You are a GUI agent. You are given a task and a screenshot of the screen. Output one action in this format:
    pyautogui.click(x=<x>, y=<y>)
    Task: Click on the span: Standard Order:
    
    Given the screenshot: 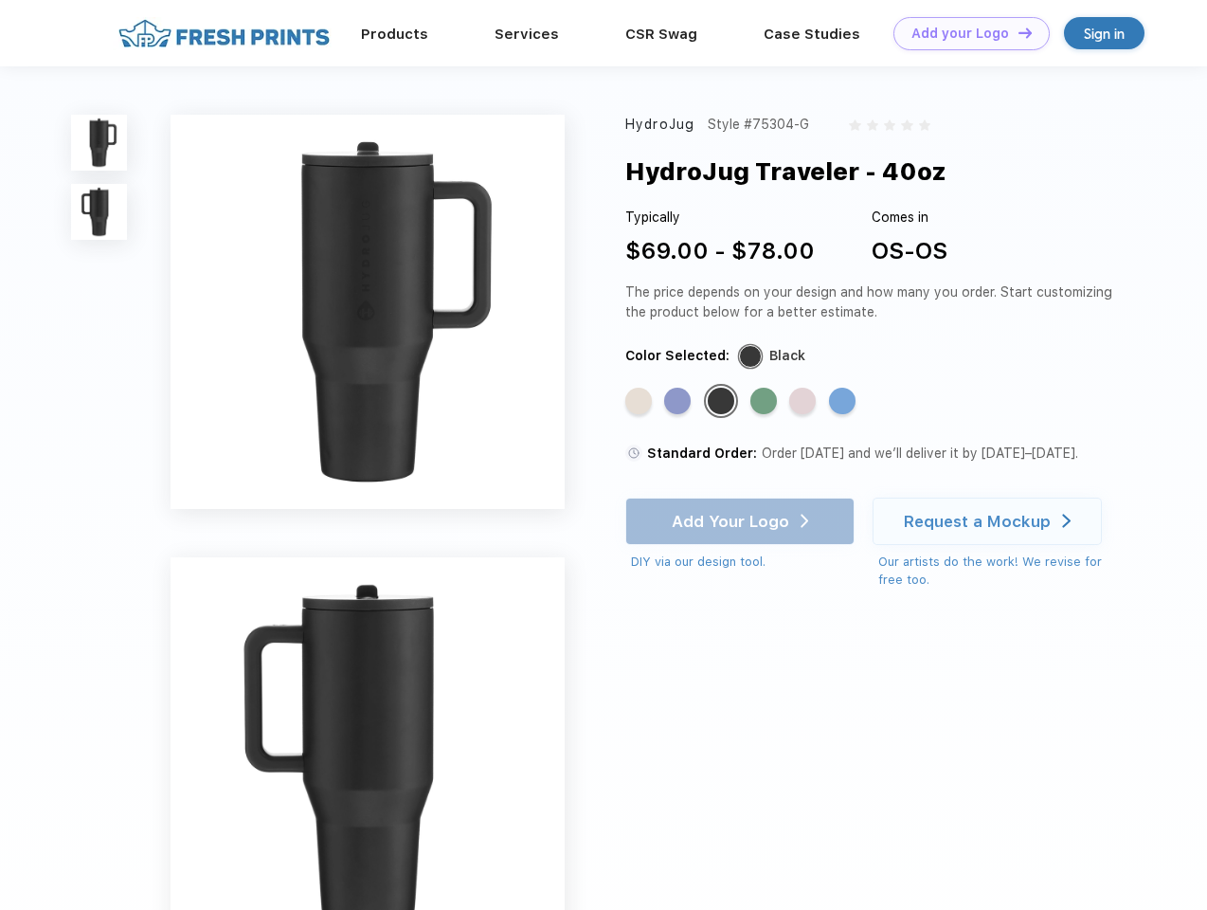 What is the action you would take?
    pyautogui.click(x=702, y=453)
    